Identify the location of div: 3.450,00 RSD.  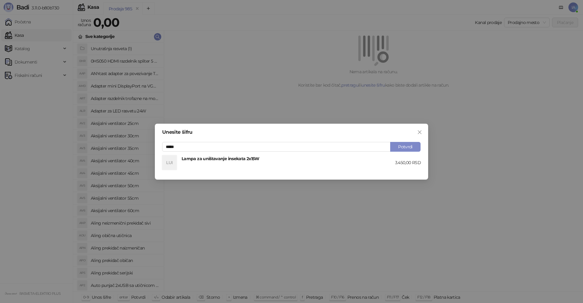
(408, 162).